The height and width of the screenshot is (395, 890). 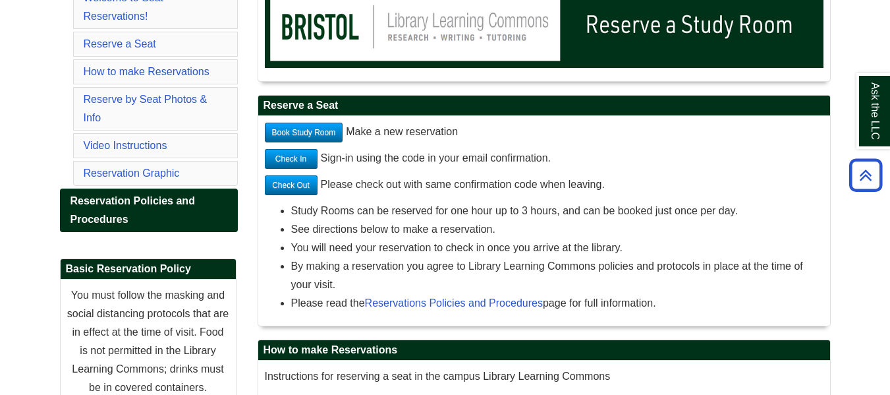 I want to click on h2: Reserve a Seat, so click(x=544, y=105).